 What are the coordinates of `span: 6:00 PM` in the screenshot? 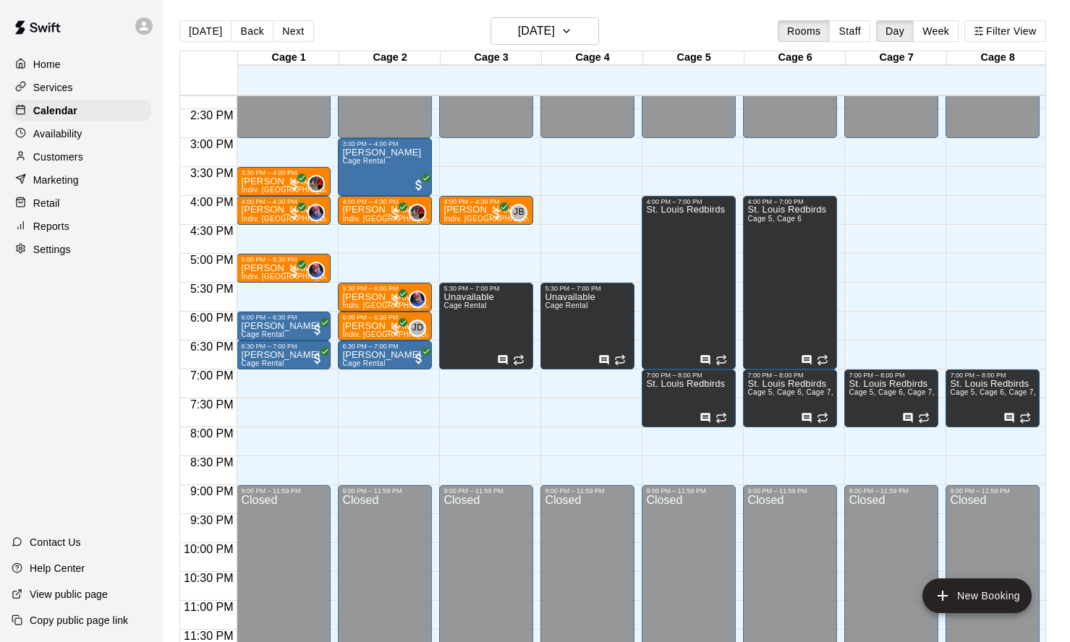 It's located at (212, 318).